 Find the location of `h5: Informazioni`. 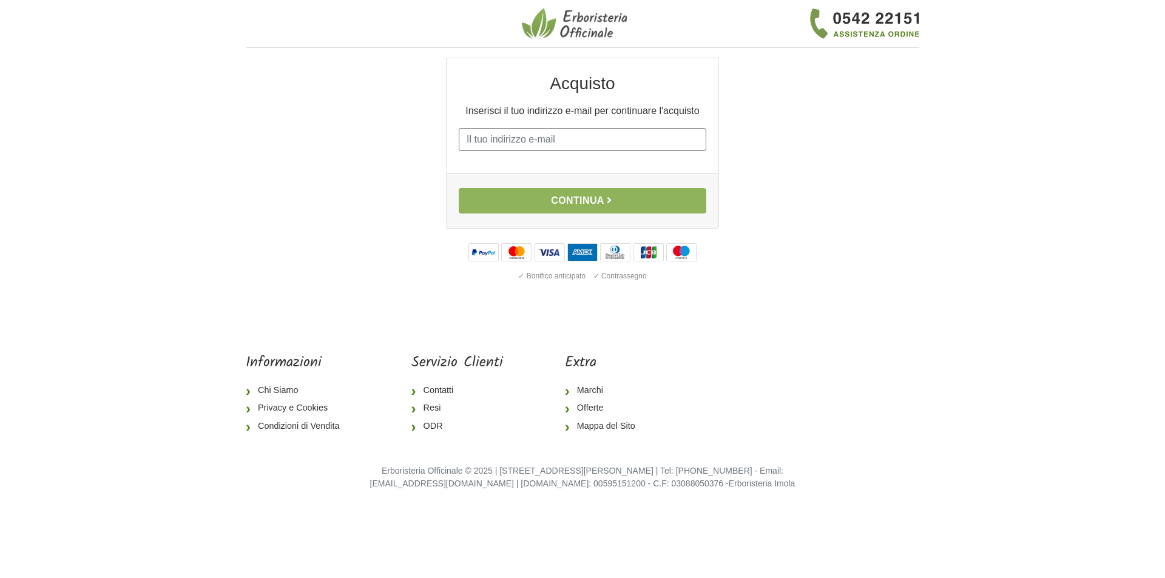

h5: Informazioni is located at coordinates (297, 363).